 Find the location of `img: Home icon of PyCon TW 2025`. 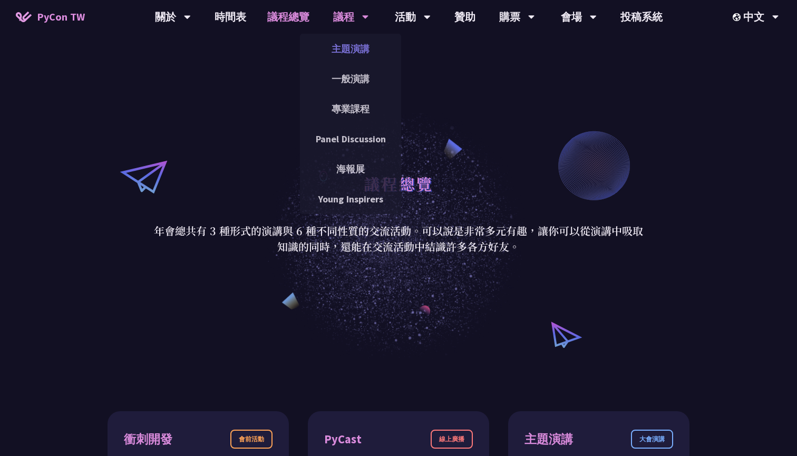

img: Home icon of PyCon TW 2025 is located at coordinates (24, 17).